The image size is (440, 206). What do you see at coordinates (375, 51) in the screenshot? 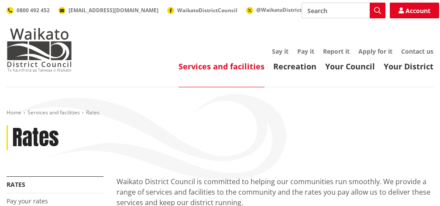
I see `a: Apply for it` at bounding box center [375, 51].